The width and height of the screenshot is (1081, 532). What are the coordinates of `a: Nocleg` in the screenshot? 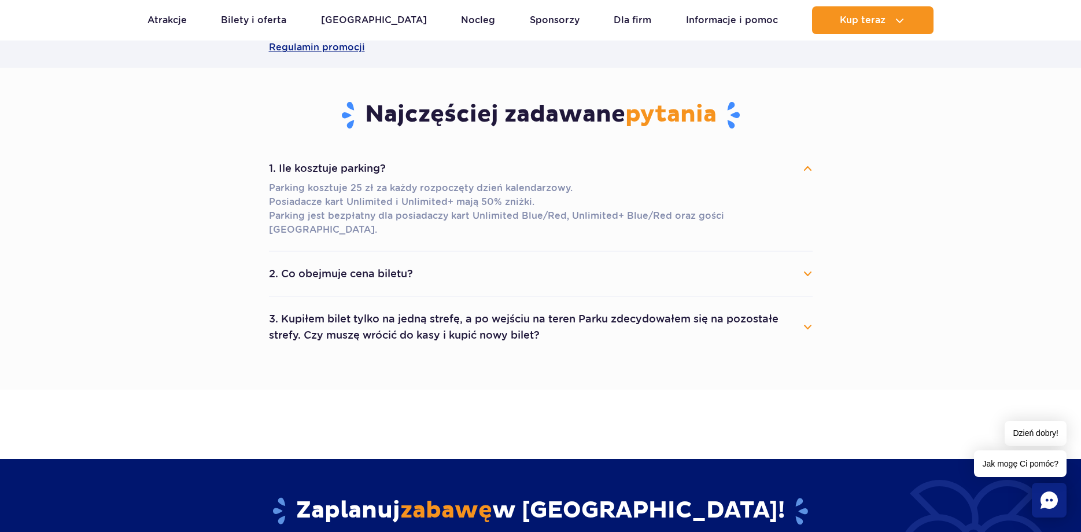 It's located at (478, 20).